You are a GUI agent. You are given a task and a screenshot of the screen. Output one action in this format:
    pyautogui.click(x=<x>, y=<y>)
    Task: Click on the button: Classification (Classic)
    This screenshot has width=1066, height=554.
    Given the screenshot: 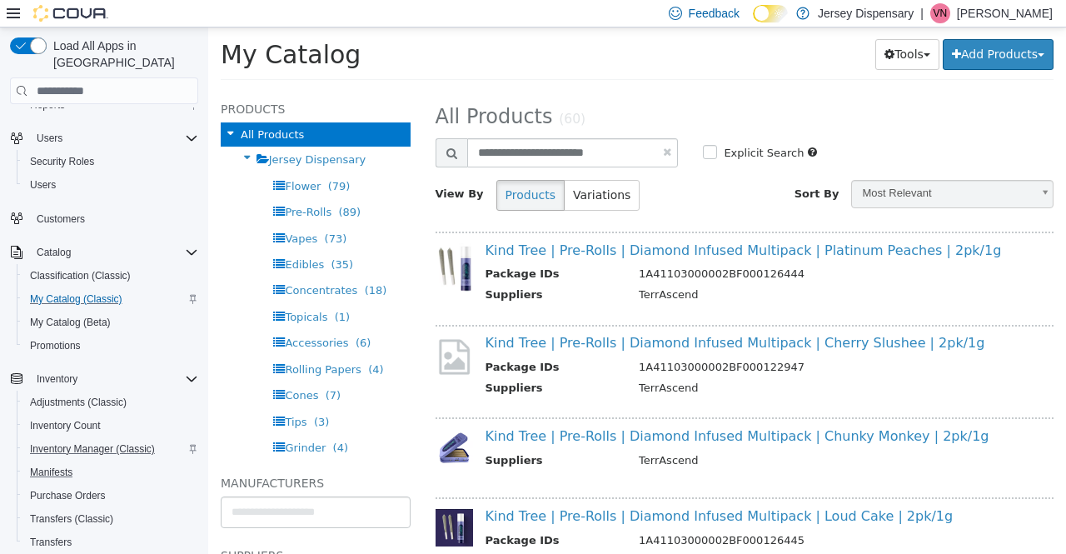 What is the action you would take?
    pyautogui.click(x=111, y=276)
    